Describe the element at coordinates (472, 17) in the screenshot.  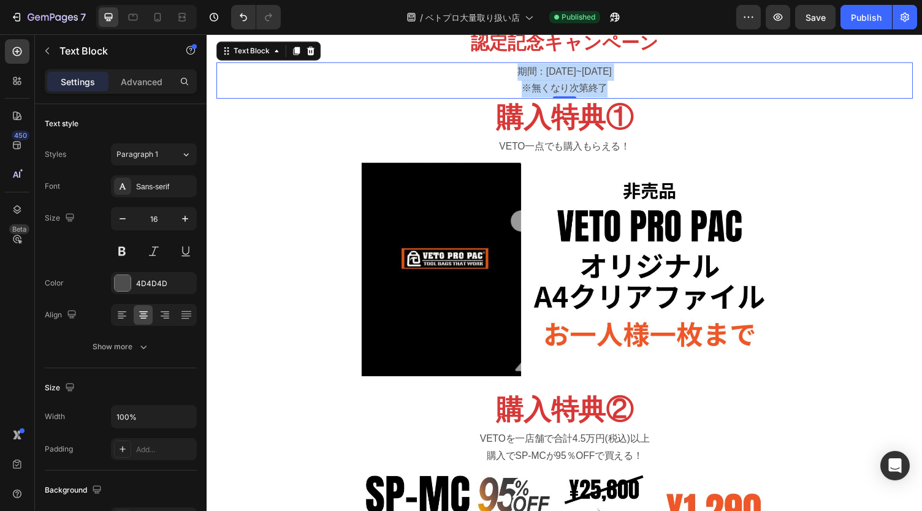
I see `span: ベトプロ大量取り扱い店` at that location.